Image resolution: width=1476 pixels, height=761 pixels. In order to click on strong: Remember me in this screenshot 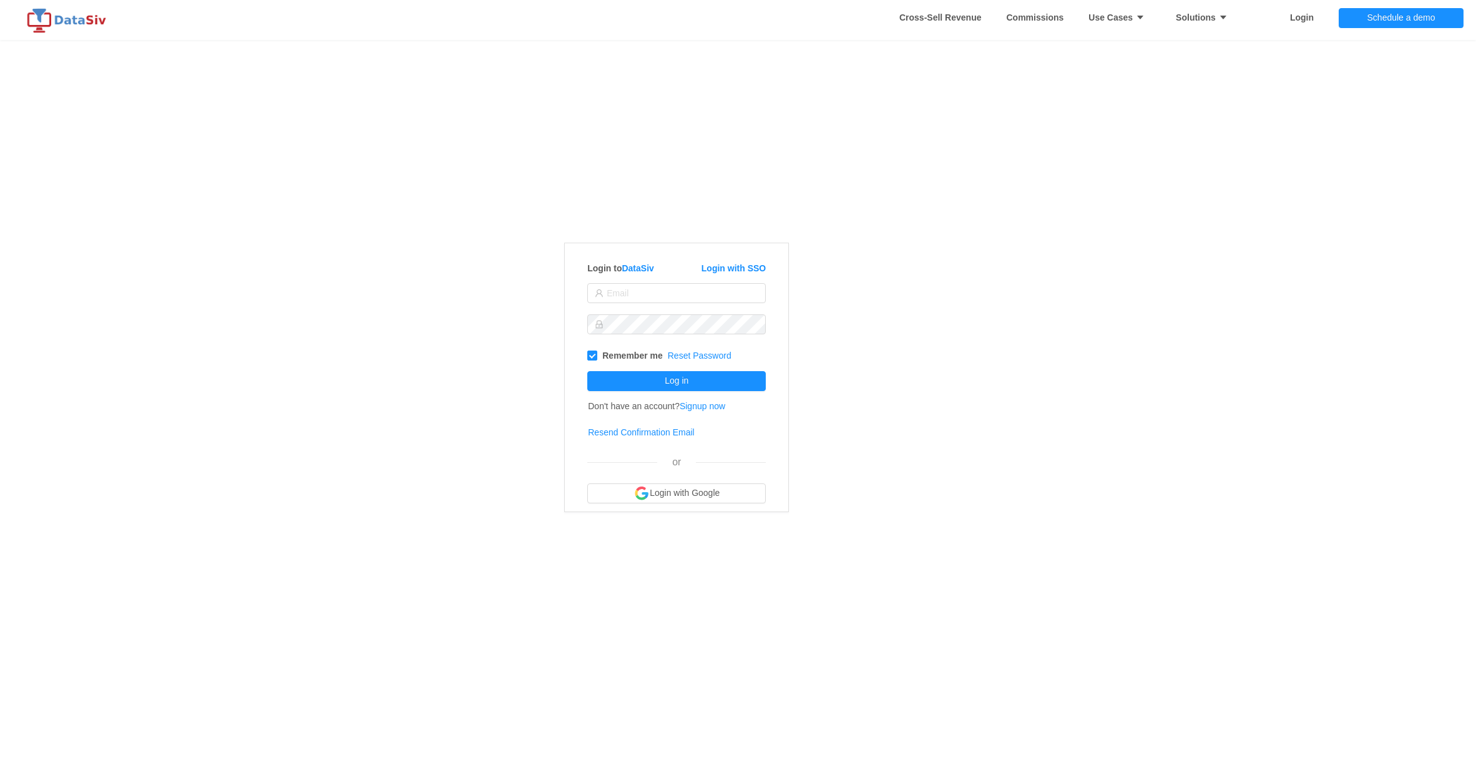, I will do `click(632, 356)`.